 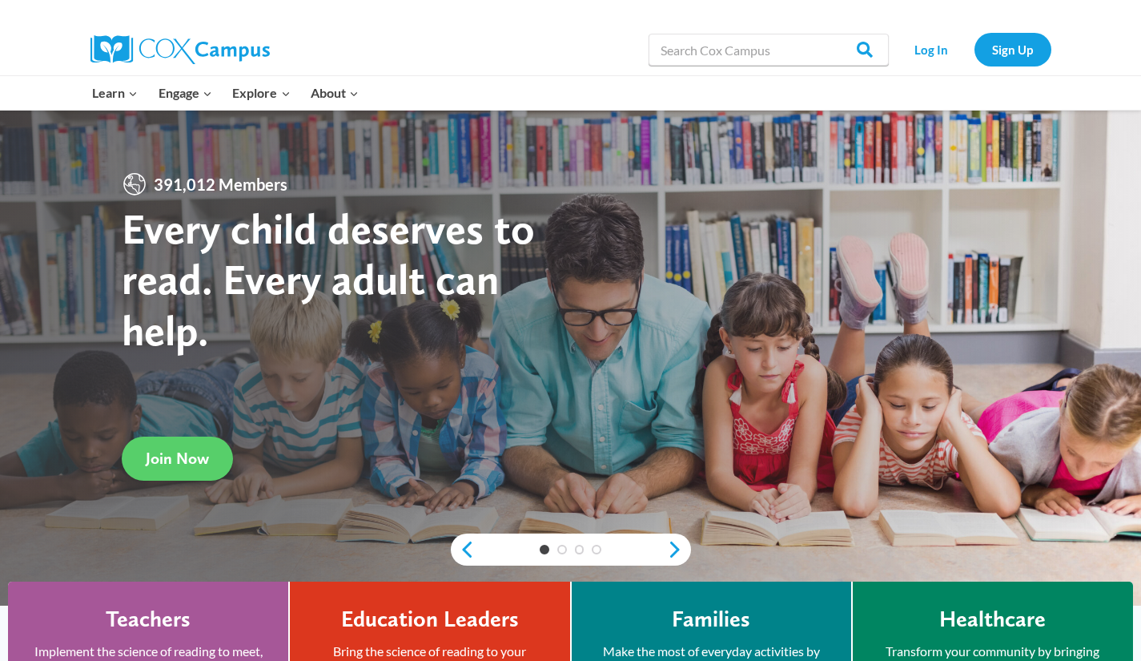 I want to click on span: Learn, so click(x=115, y=93).